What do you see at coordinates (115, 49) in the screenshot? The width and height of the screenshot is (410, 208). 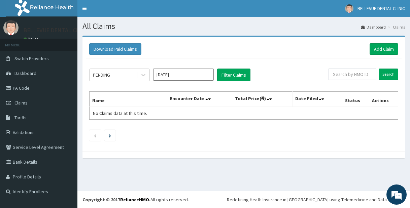 I see `button: Download Paid Claims` at bounding box center [115, 49].